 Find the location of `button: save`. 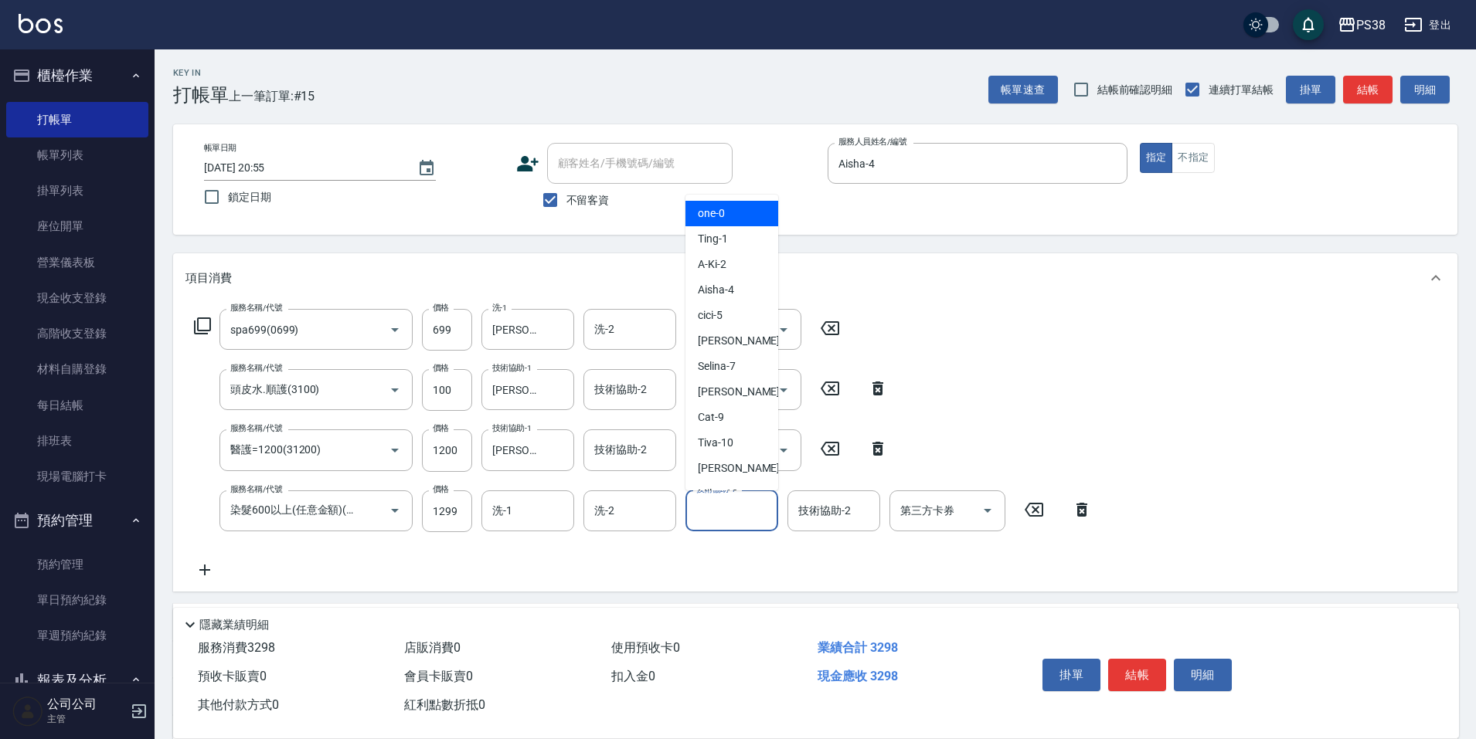

button: save is located at coordinates (1308, 25).